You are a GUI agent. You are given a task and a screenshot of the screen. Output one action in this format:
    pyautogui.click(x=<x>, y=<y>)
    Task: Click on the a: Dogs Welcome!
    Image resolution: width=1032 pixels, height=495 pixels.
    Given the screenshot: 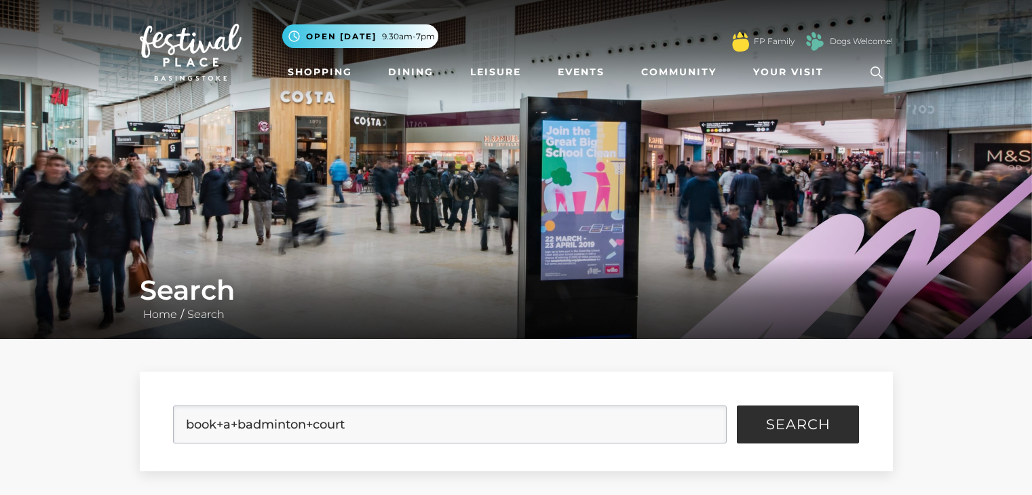 What is the action you would take?
    pyautogui.click(x=861, y=41)
    